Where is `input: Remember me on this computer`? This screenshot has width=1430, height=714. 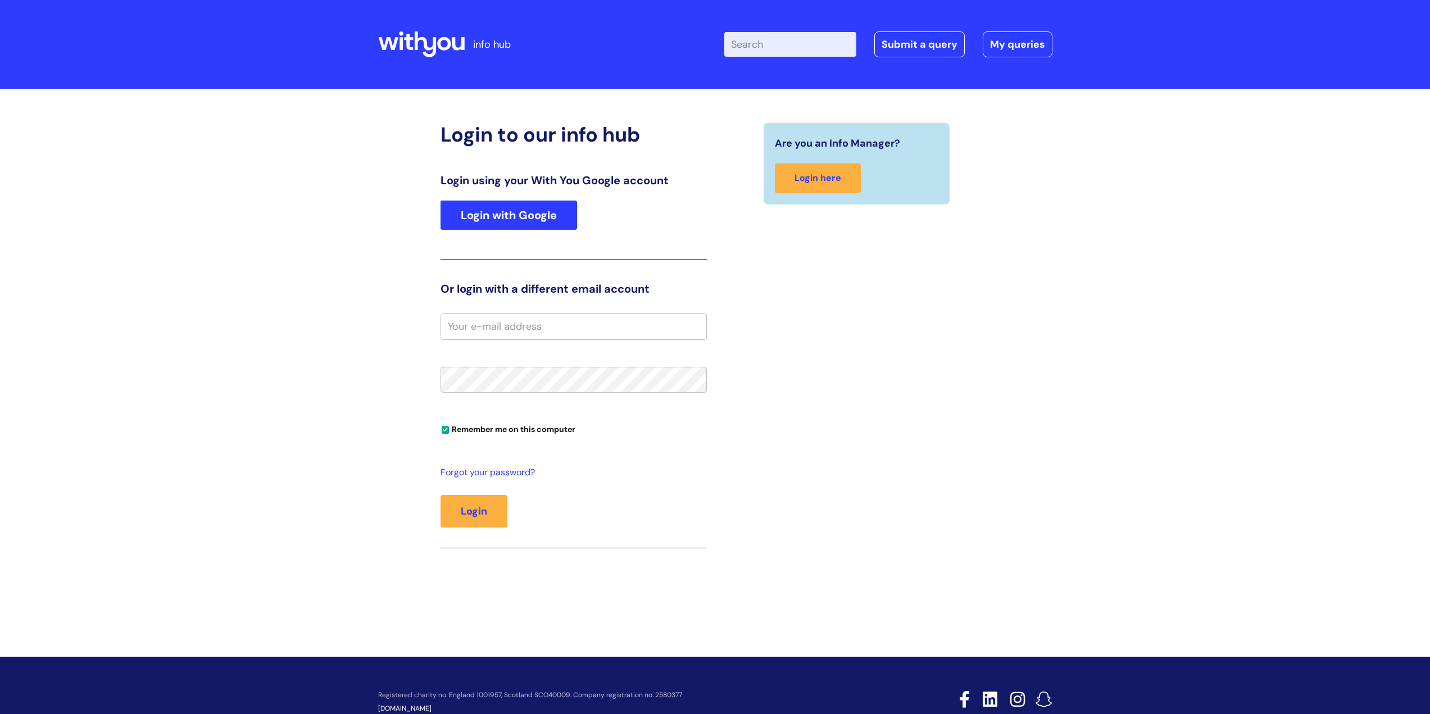 input: Remember me on this computer is located at coordinates (445, 430).